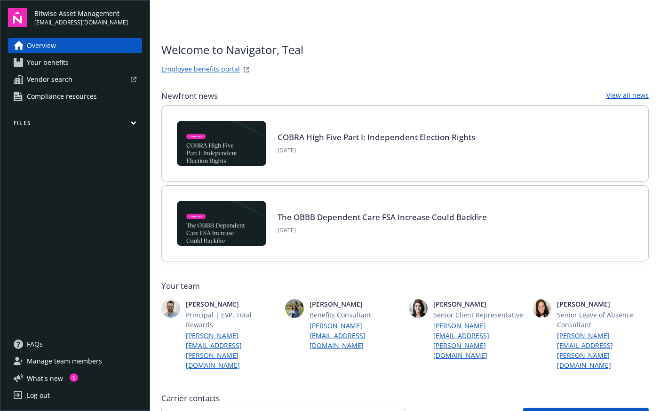  What do you see at coordinates (377, 137) in the screenshot?
I see `a: COBRA High Five Part I: Independent Election Rights` at bounding box center [377, 137].